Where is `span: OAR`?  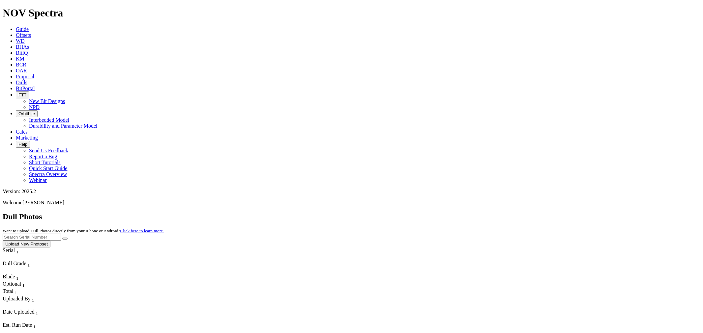
span: OAR is located at coordinates (21, 71).